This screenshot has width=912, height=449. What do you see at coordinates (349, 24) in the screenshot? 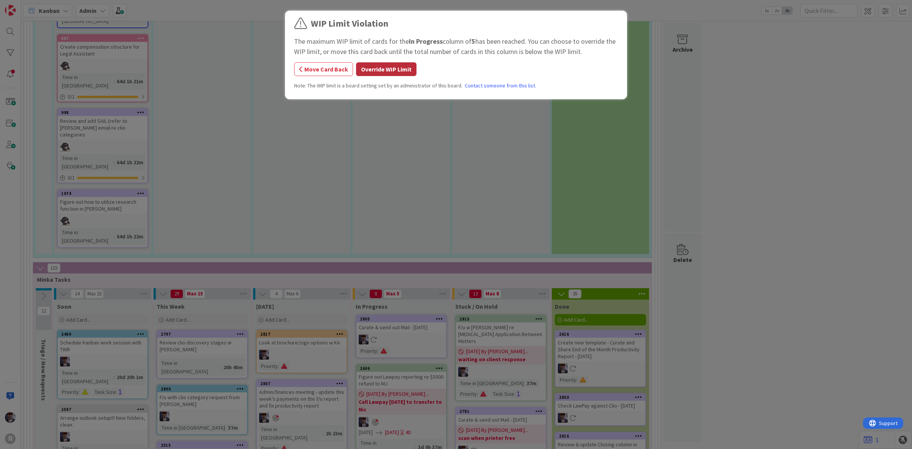
I see `div: WIP Limit Violation` at bounding box center [349, 24].